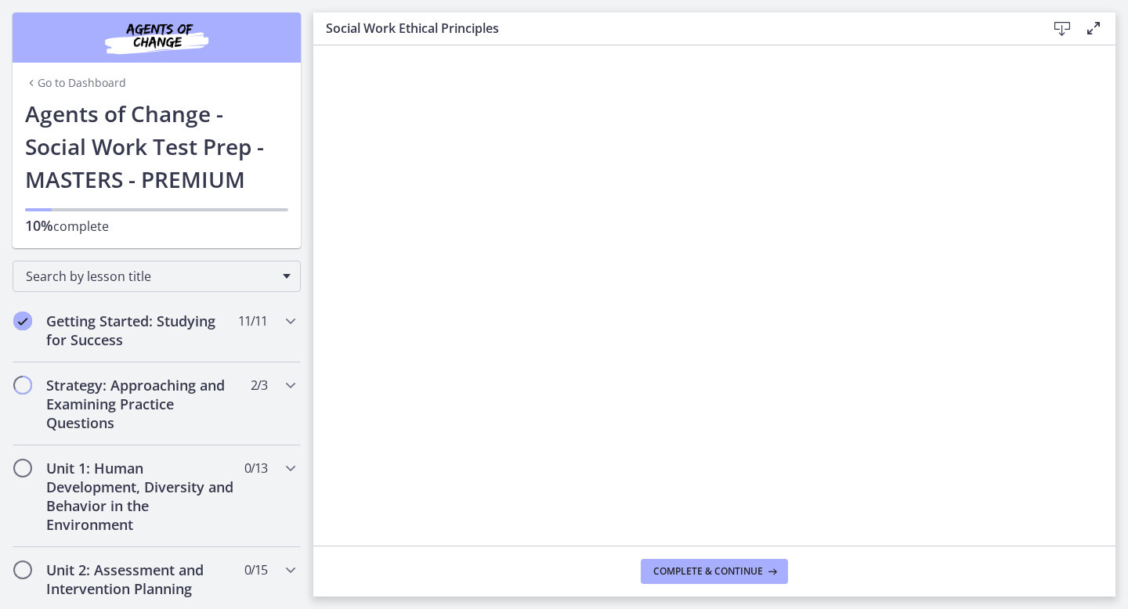 The width and height of the screenshot is (1128, 609). Describe the element at coordinates (252, 321) in the screenshot. I see `span: 11 / 11` at that location.